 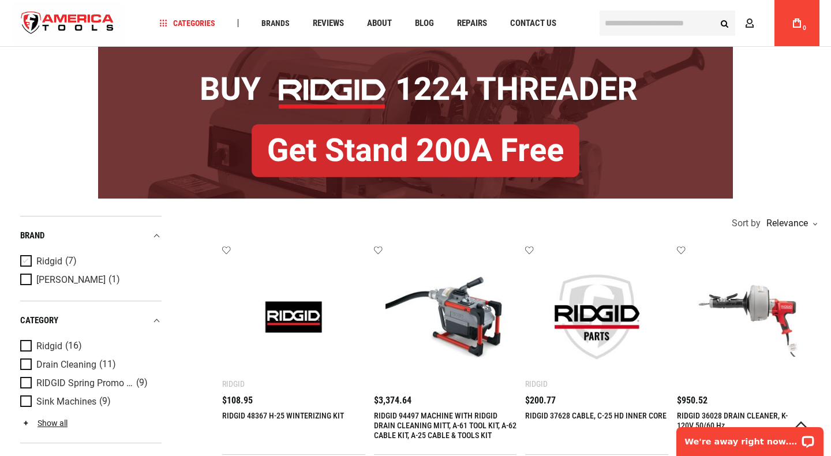 I want to click on a: RIDGID 94497 MACHINE WITH RIDGID DRAIN CLEANING MITT, A-61 TOOL KIT, A-62 CABLE KIT, A-25 CABLE &..., so click(x=445, y=425).